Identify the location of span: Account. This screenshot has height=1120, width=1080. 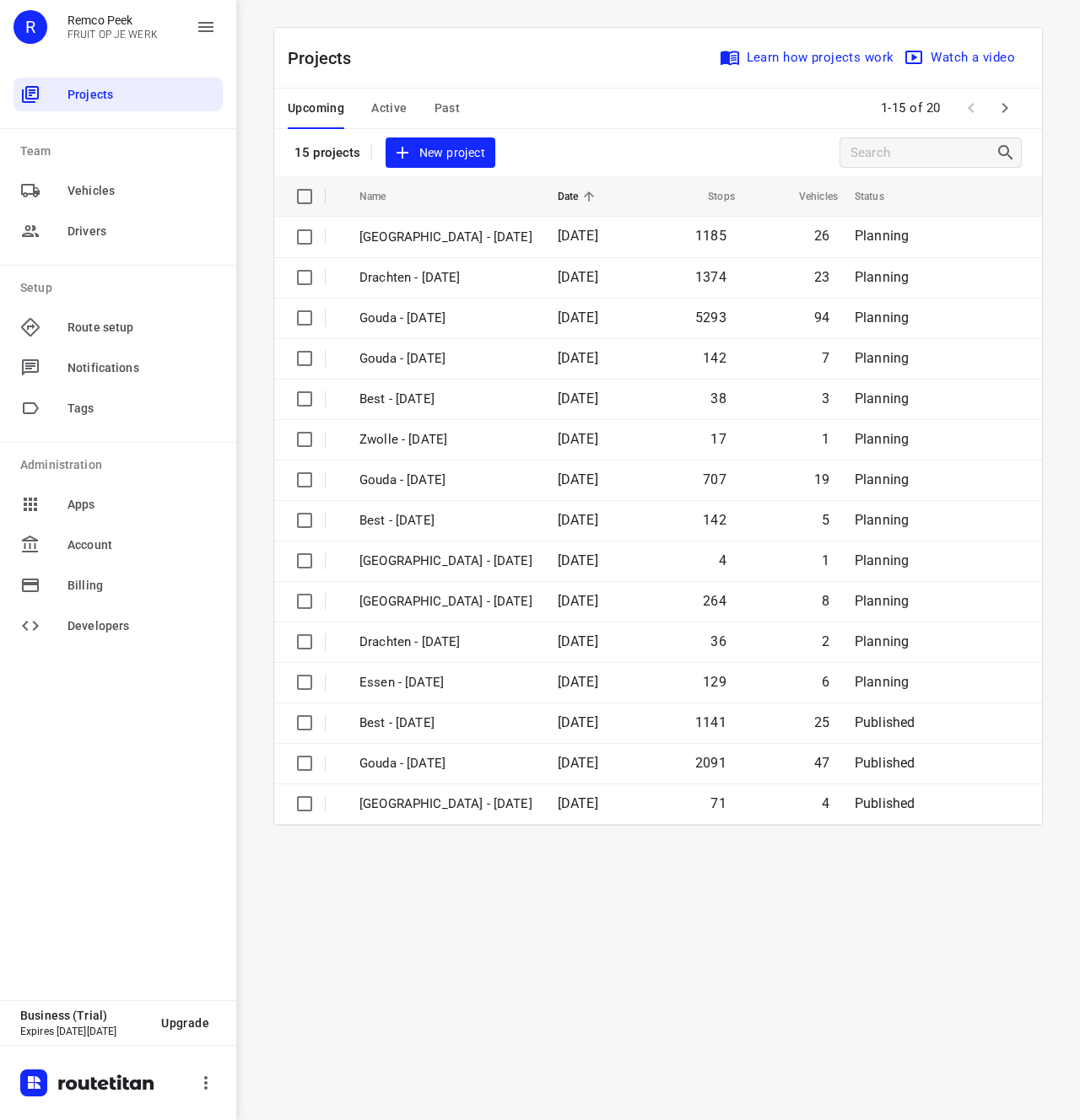
(142, 545).